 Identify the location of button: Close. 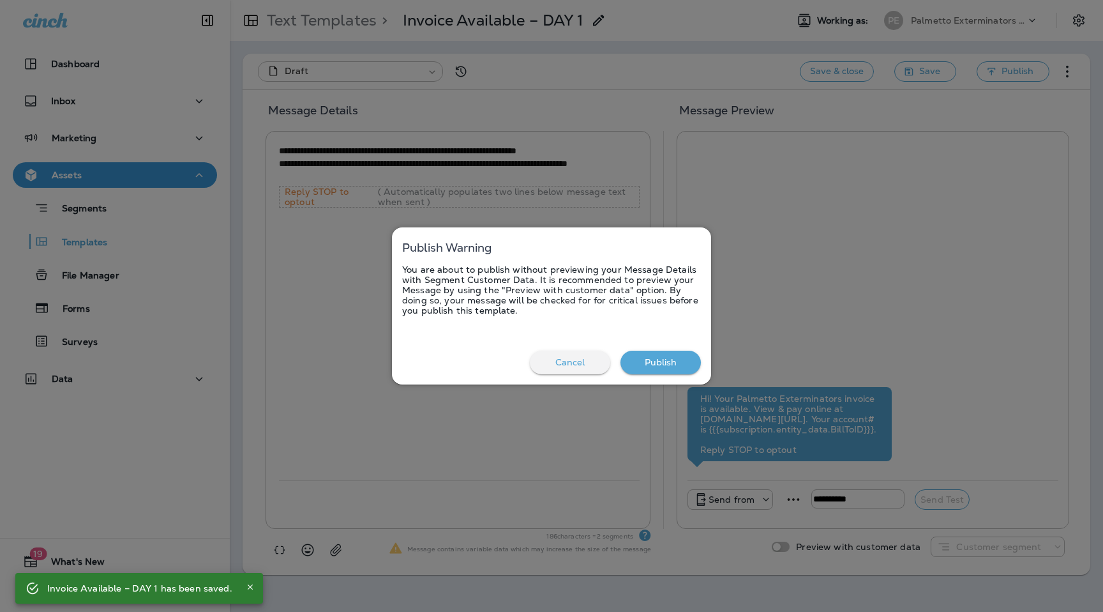
(250, 587).